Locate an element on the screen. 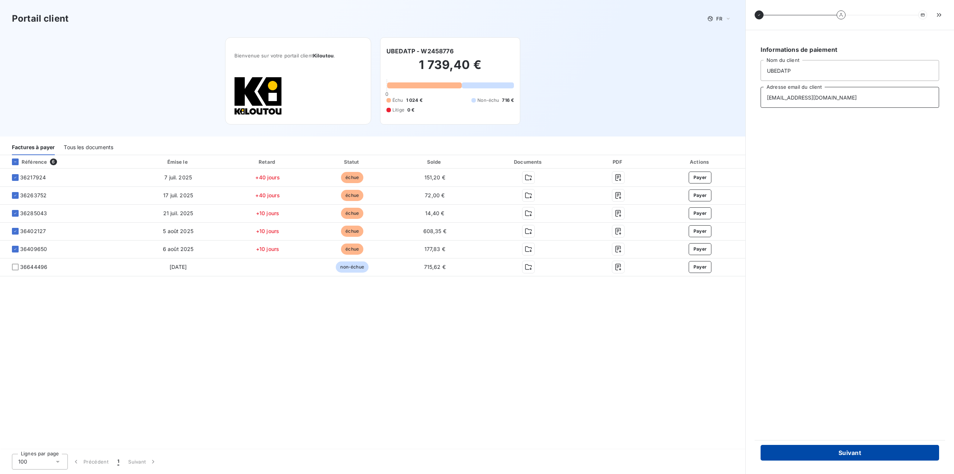  span: Litige is located at coordinates (399, 110).